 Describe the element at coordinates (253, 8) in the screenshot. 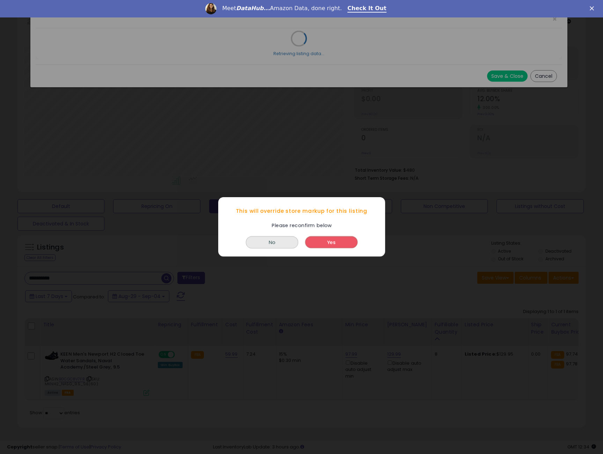

I see `i: DataHub...` at that location.